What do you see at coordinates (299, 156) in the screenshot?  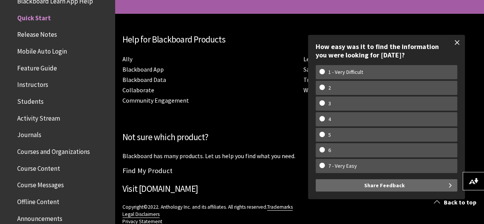 I see `p: Blackboard has many products. Let us help you find what you need.` at bounding box center [299, 156].